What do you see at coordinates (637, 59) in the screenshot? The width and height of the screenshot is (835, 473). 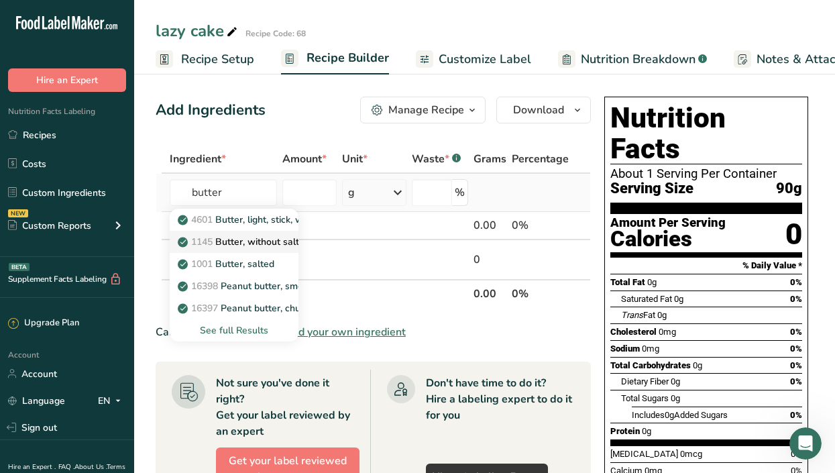 I see `span: Nutrition Breakdown` at bounding box center [637, 59].